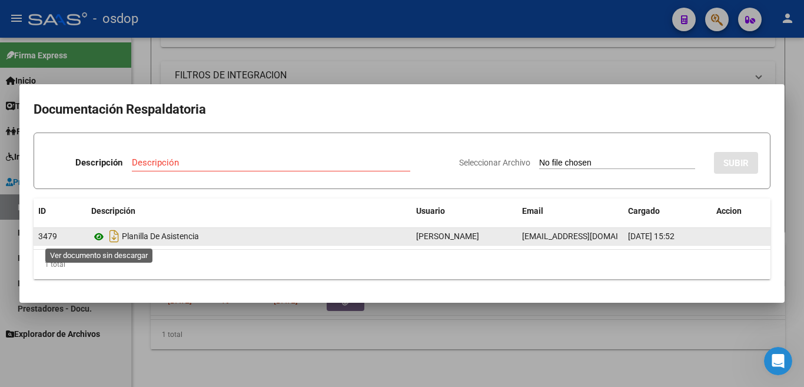  I want to click on button: Mensajes, so click(177, 302).